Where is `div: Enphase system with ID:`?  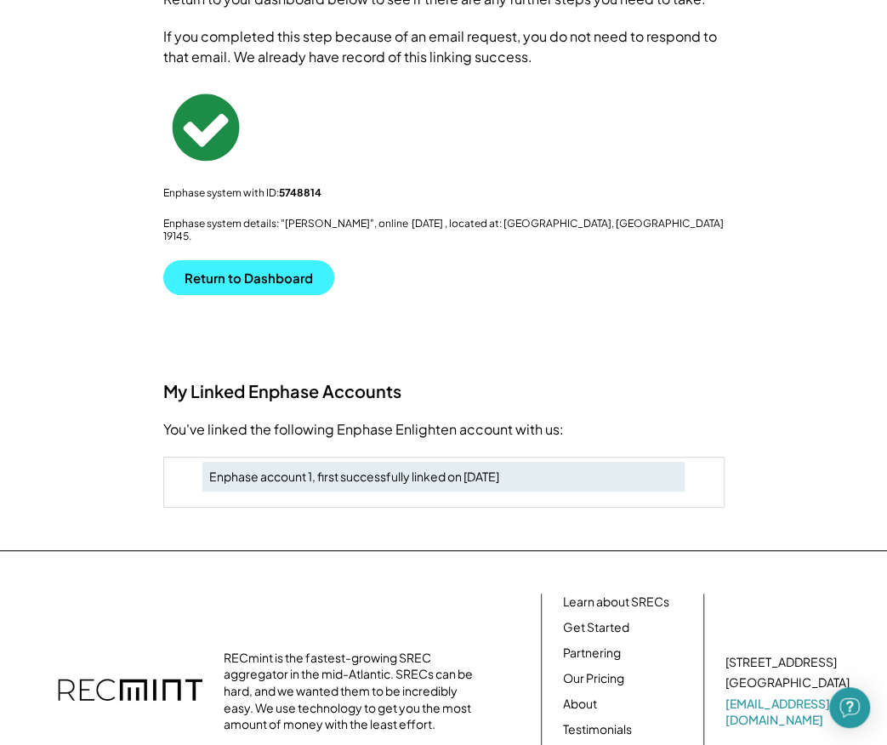
div: Enphase system with ID: is located at coordinates (444, 193).